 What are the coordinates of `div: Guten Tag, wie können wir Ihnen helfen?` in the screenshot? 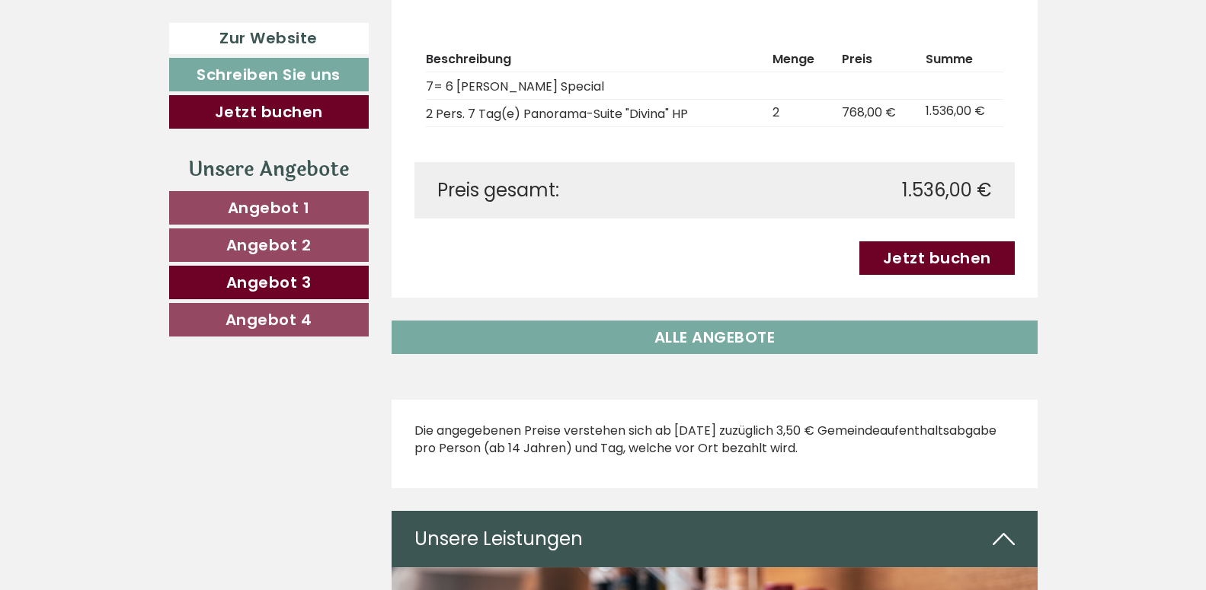 It's located at (142, 64).